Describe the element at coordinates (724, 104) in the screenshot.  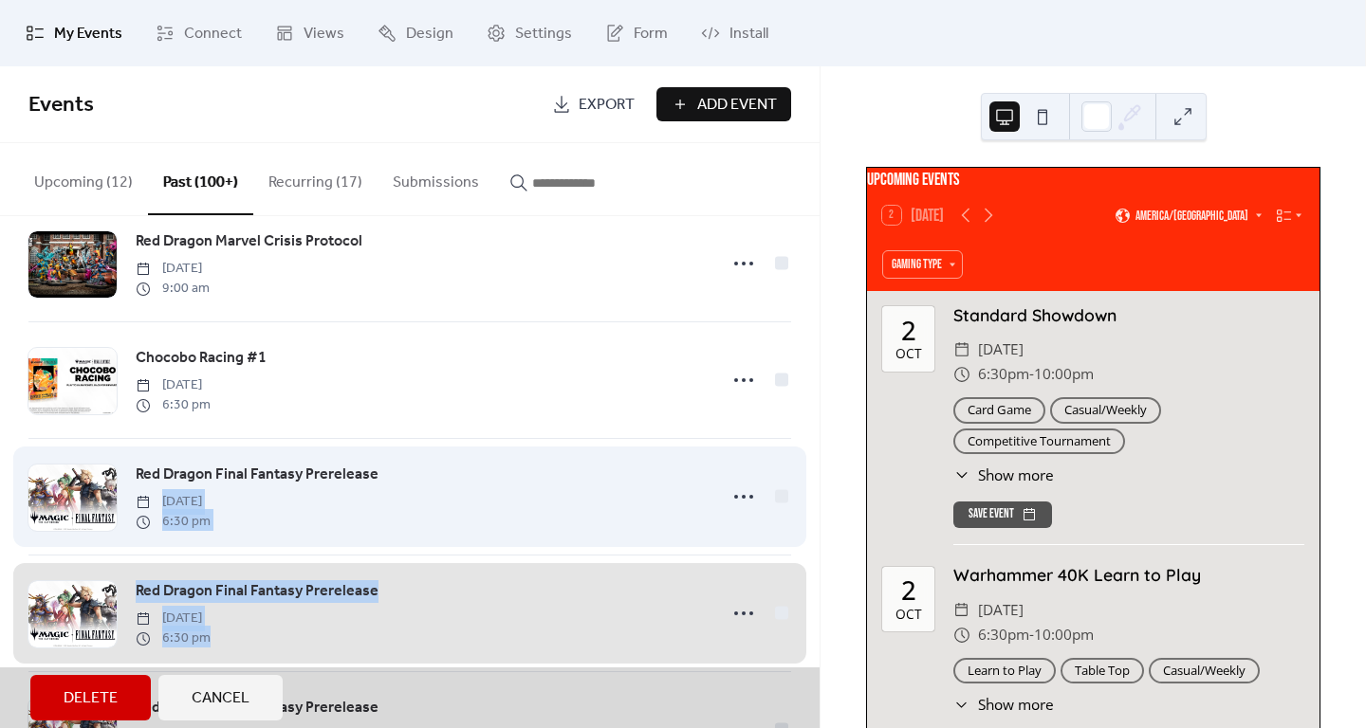
I see `button: Add Event` at that location.